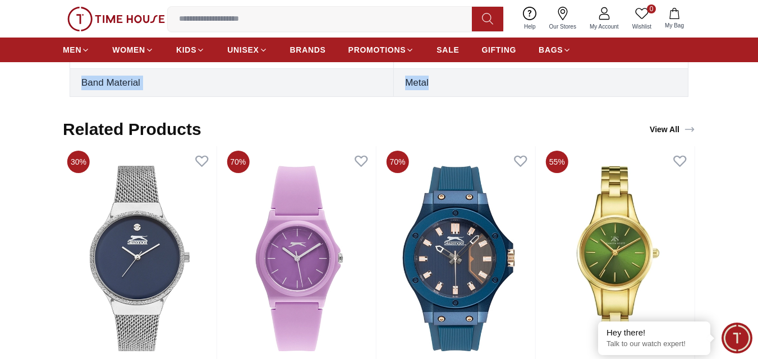  Describe the element at coordinates (381, 50) in the screenshot. I see `a: PROMOTIONS` at that location.